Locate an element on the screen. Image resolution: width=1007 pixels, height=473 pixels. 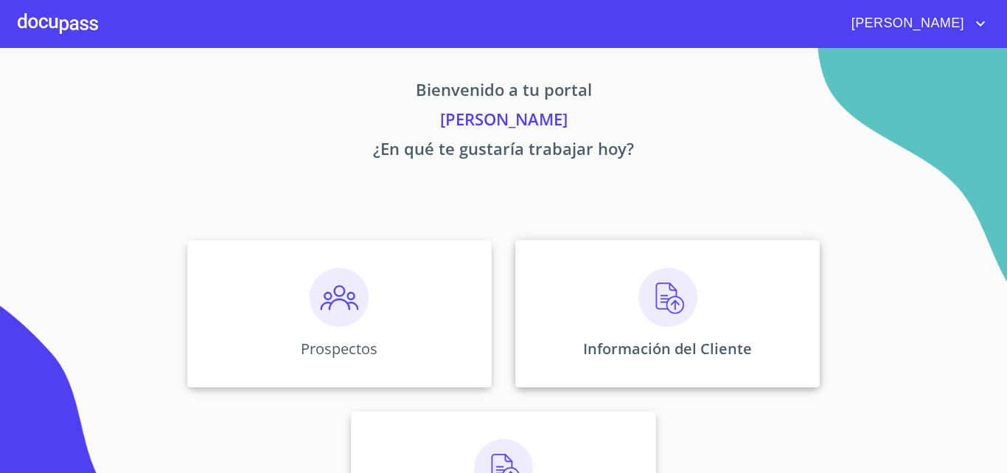
p: ¿En qué te gustaría trabajar hoy? is located at coordinates (504, 151).